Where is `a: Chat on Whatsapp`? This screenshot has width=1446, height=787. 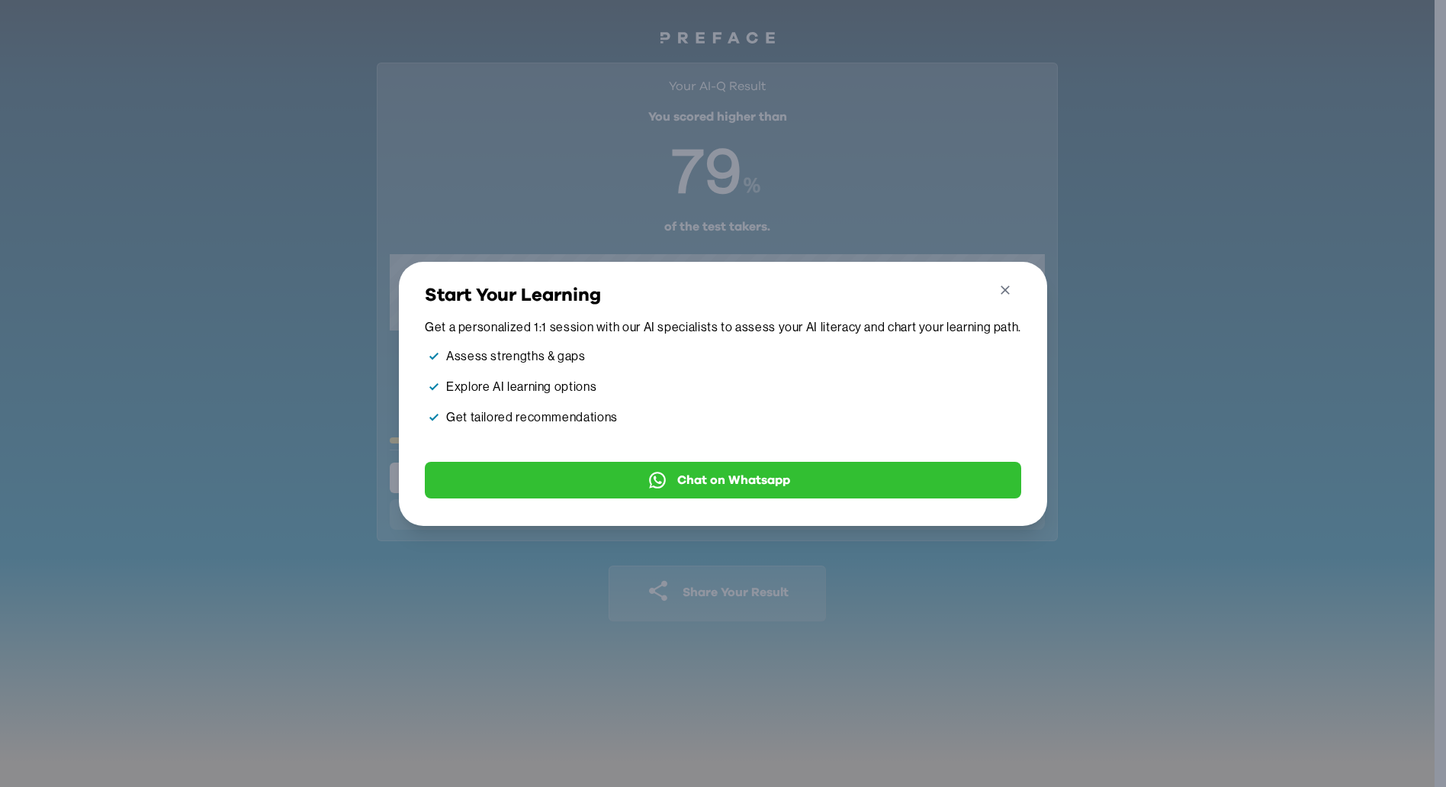
a: Chat on Whatsapp is located at coordinates (723, 480).